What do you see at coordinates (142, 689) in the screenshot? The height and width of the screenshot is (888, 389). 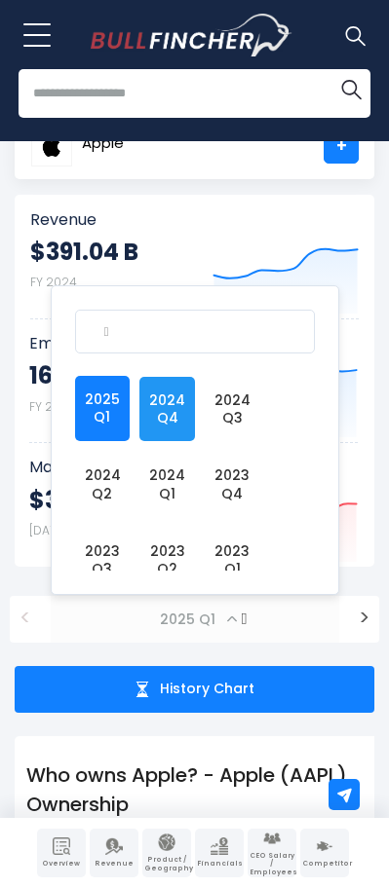 I see `img: history chart` at bounding box center [142, 689].